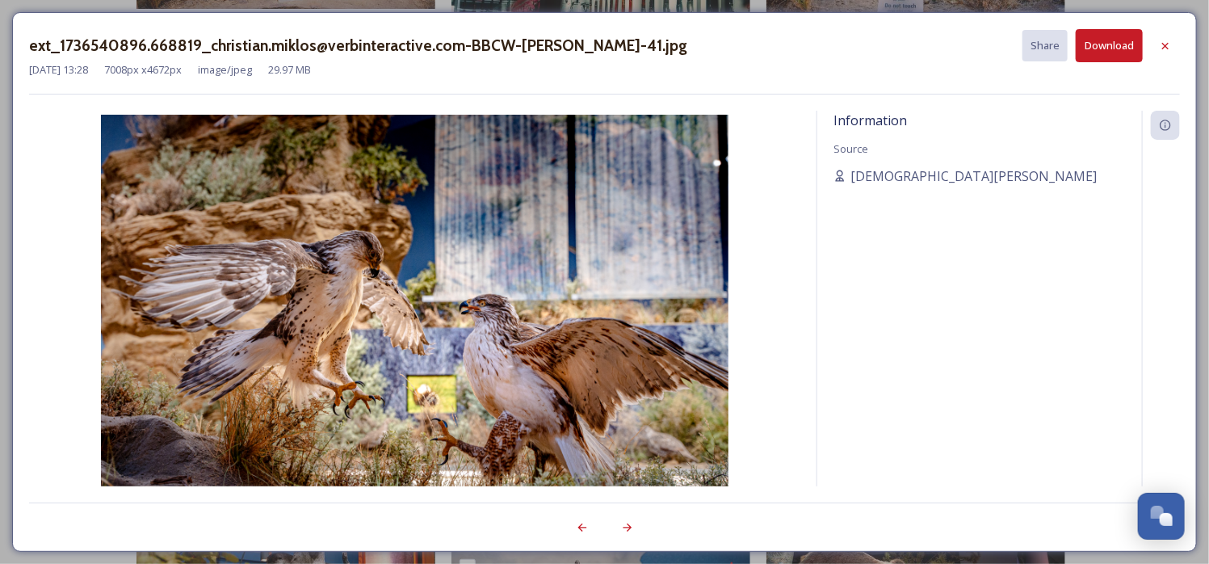  I want to click on span: 29.97 MB, so click(289, 69).